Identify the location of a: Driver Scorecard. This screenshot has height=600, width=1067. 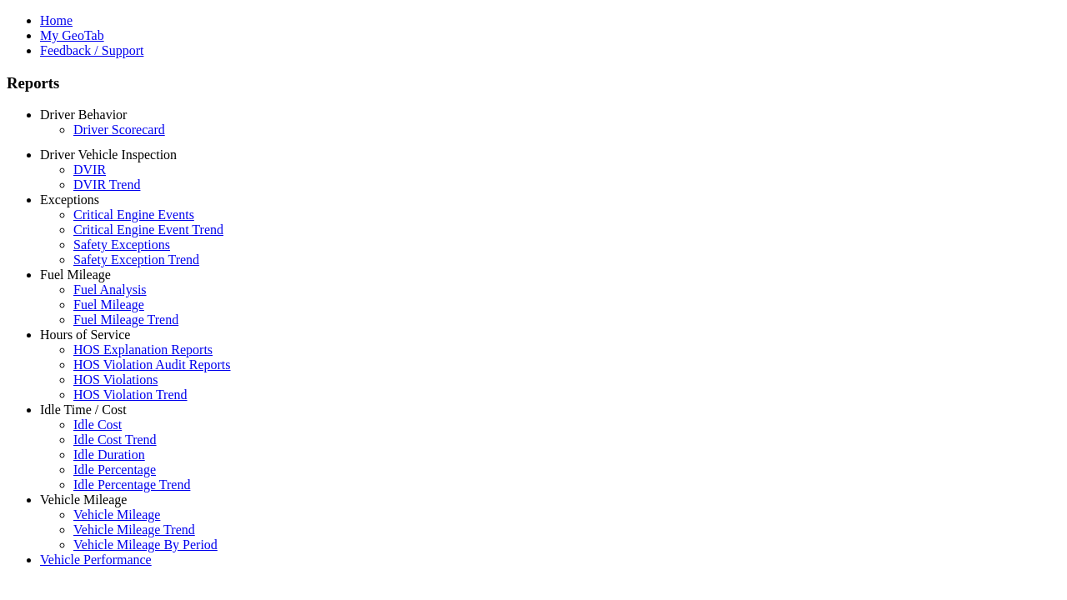
(119, 129).